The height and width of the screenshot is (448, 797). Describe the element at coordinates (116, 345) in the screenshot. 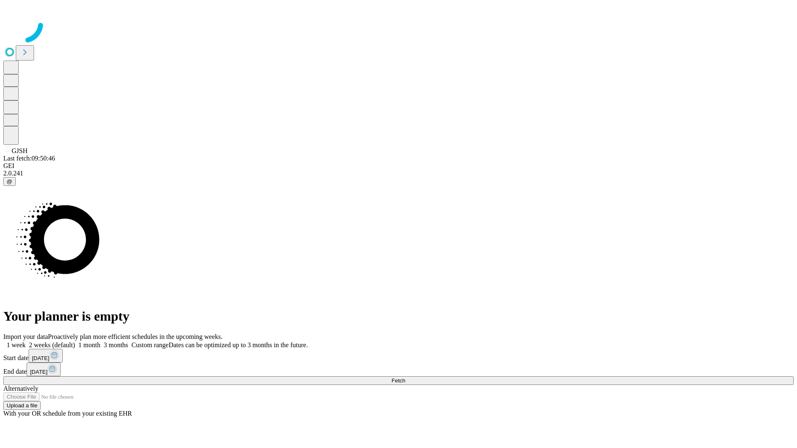

I see `span: 3 months` at that location.